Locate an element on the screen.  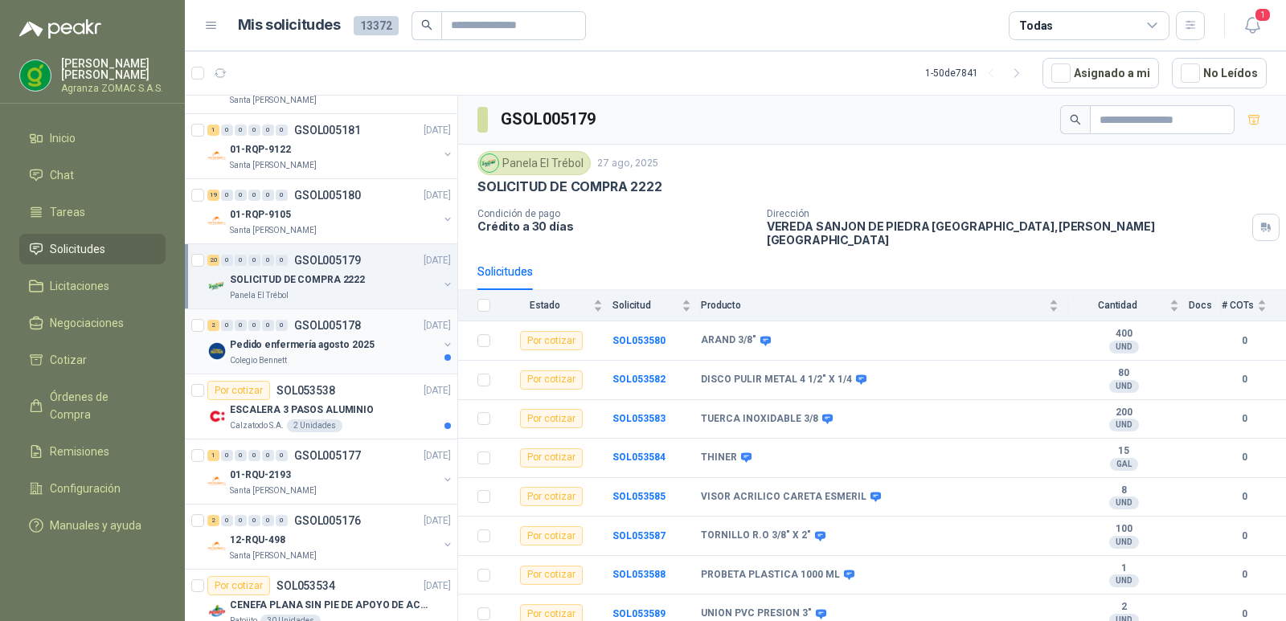
div: 2 Unidades is located at coordinates (314, 426).